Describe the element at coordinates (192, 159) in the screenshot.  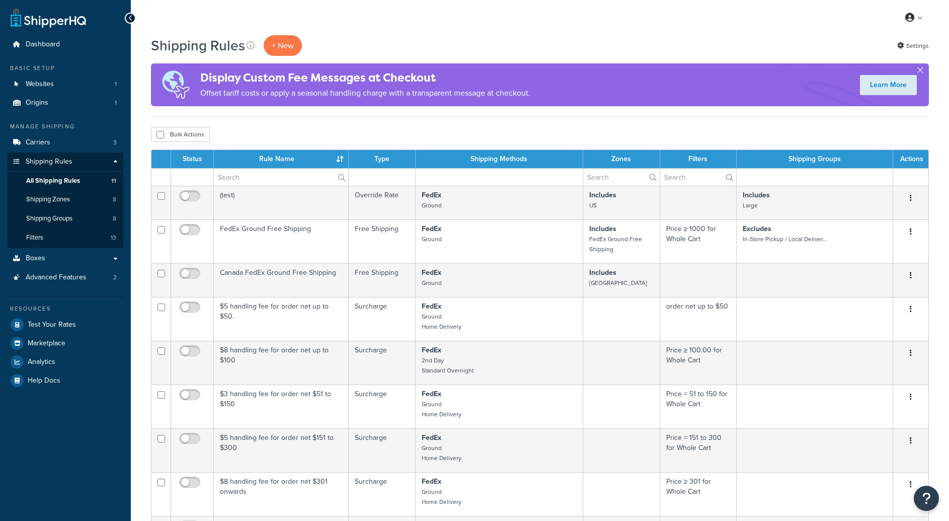
I see `th: Status` at that location.